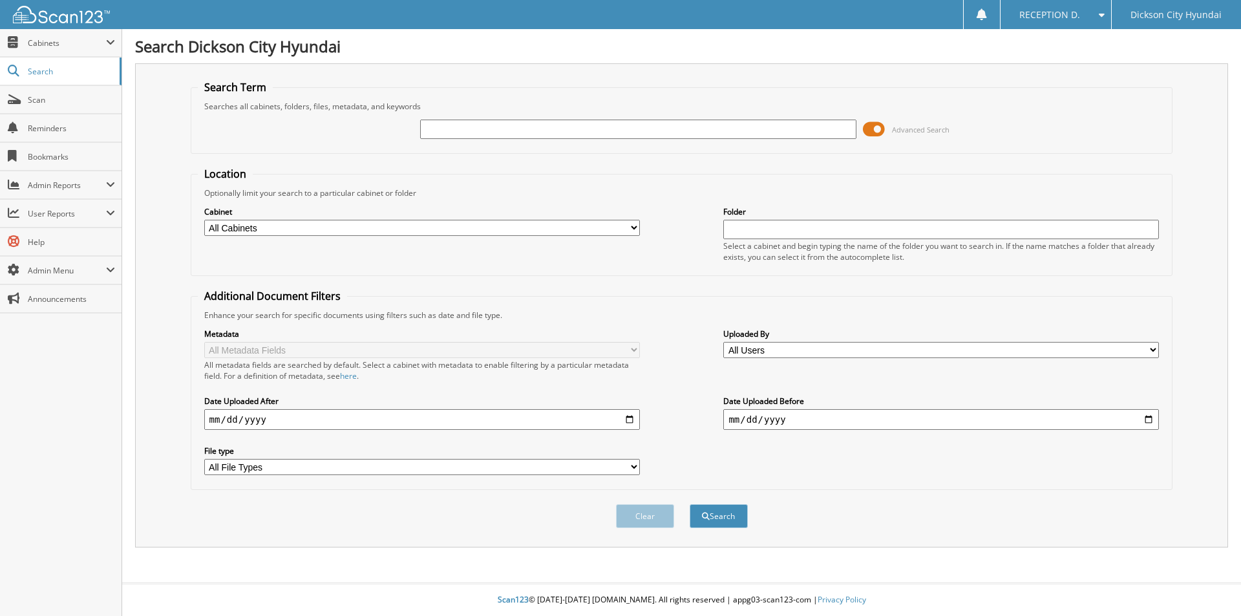  I want to click on a: Privacy Policy, so click(842, 599).